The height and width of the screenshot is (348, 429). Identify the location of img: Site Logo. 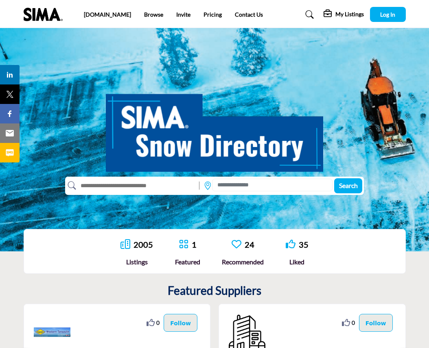
(45, 14).